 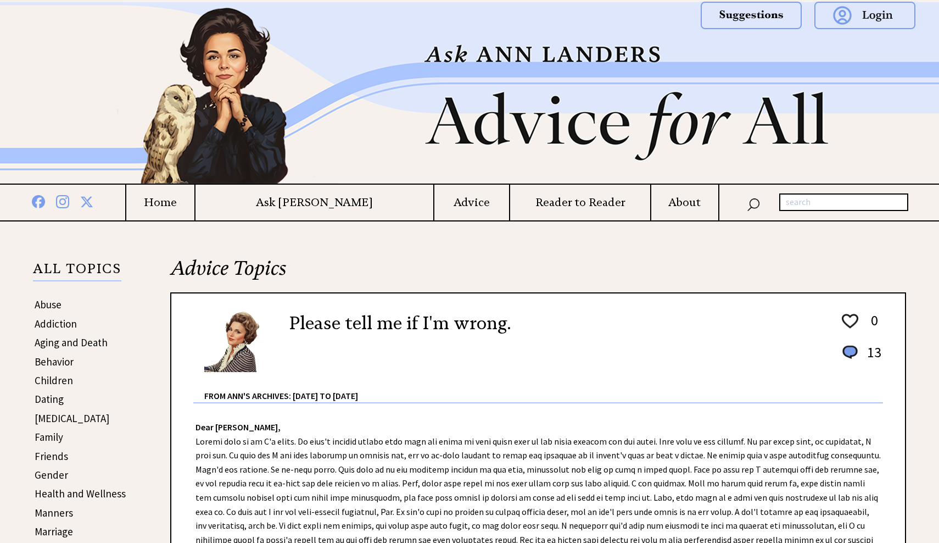 What do you see at coordinates (160, 202) in the screenshot?
I see `h4: Home` at bounding box center [160, 202].